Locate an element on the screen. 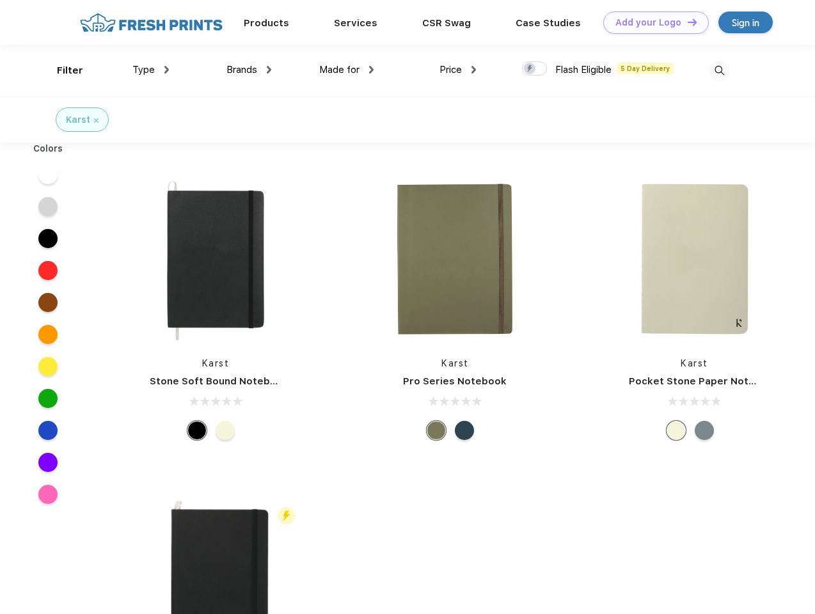 This screenshot has height=614, width=815. img: filter_cancel.svg is located at coordinates (96, 120).